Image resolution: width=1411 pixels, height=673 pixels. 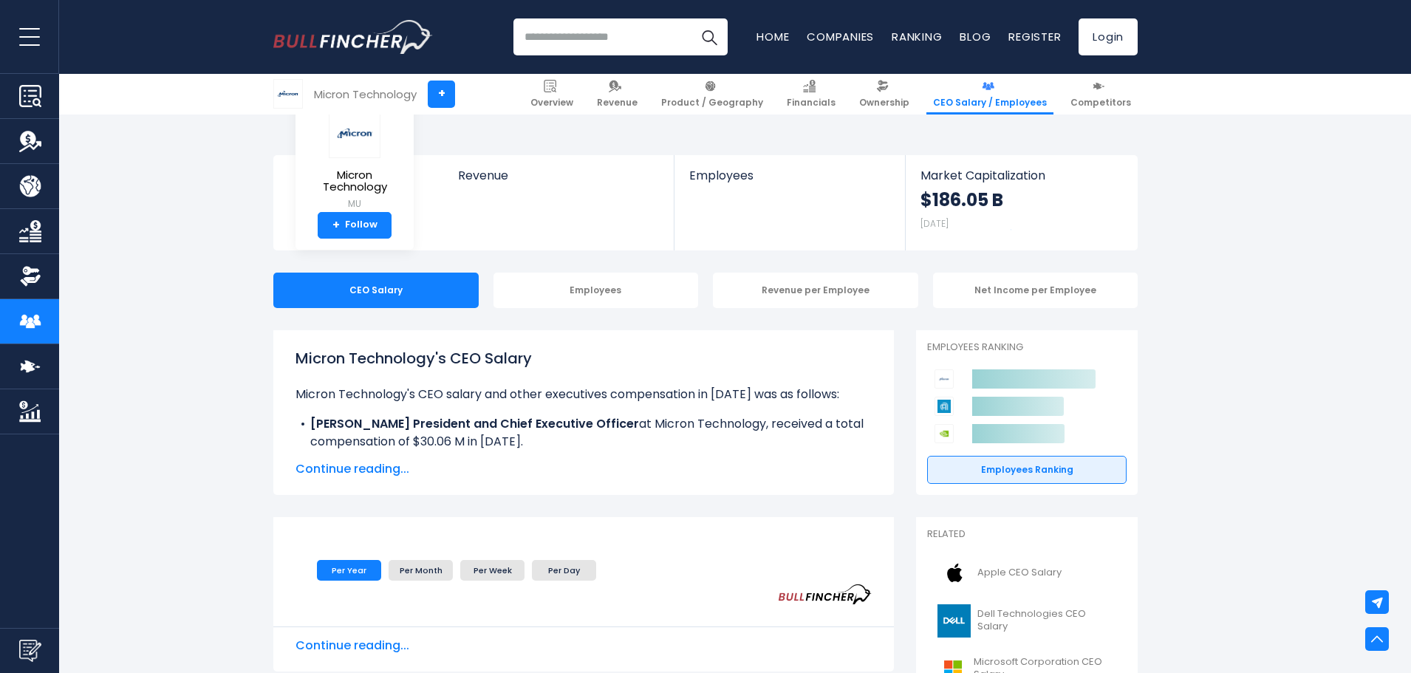 What do you see at coordinates (1047, 621) in the screenshot?
I see `span: Dell Technologies CEO Salary` at bounding box center [1047, 621].